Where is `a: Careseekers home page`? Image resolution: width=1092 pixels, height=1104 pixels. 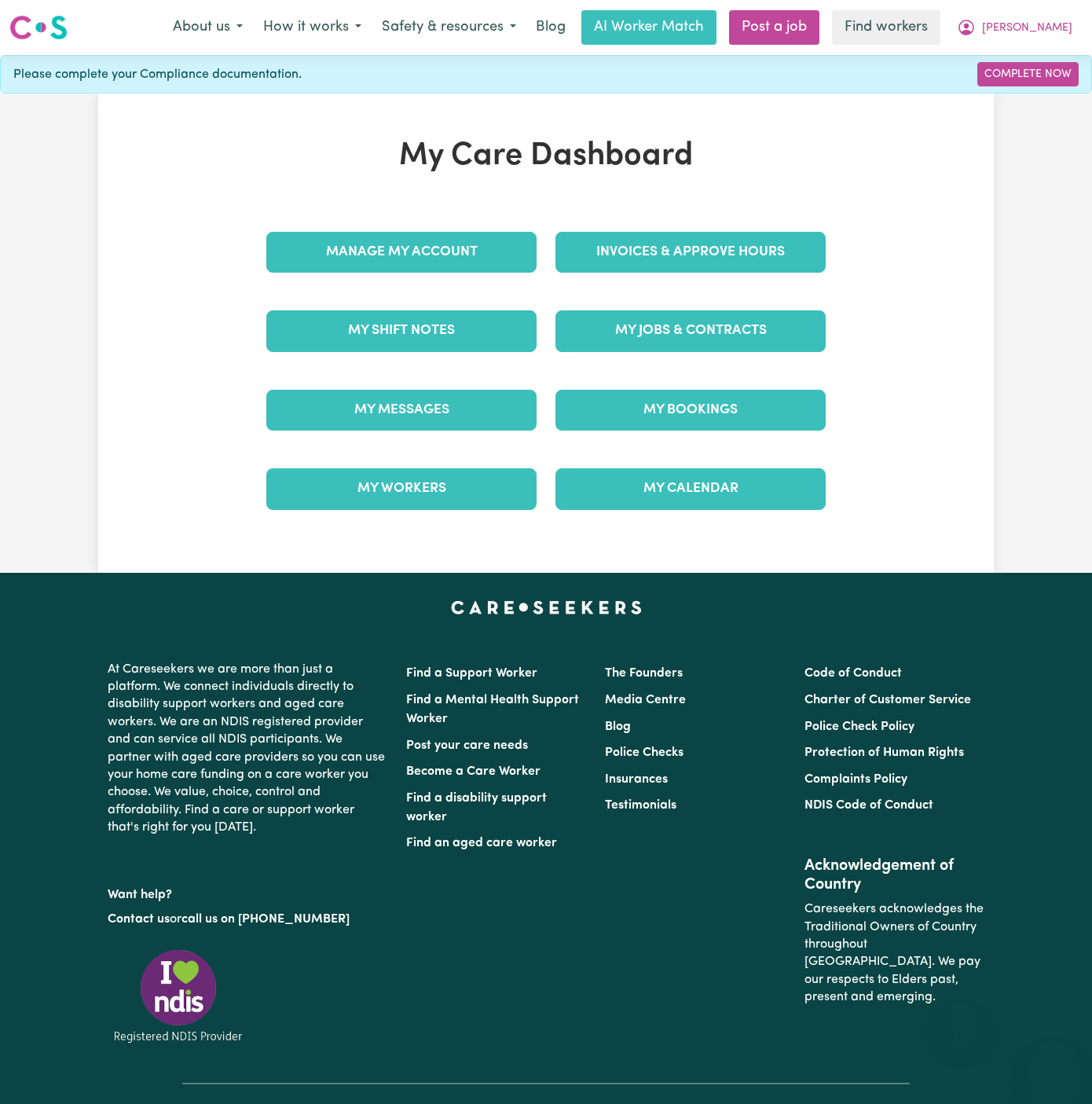
a: Careseekers home page is located at coordinates (546, 608).